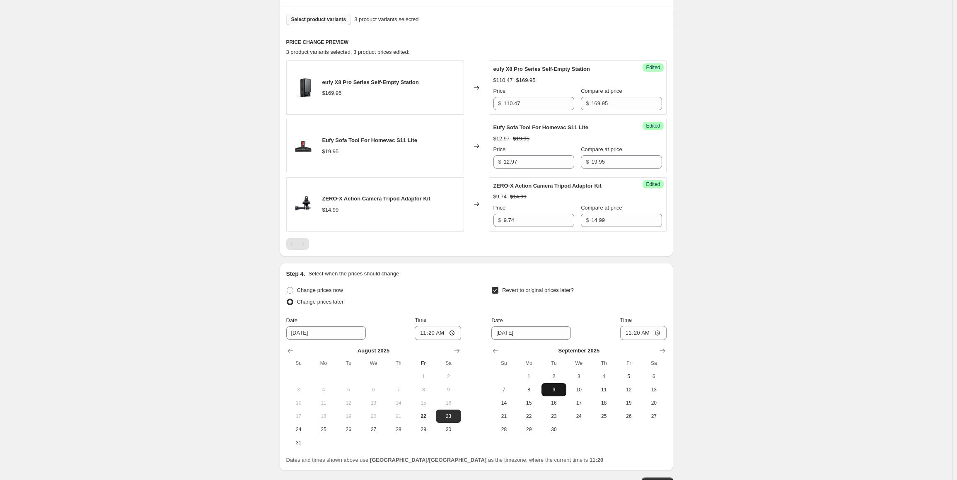 This screenshot has width=957, height=480. I want to click on h6: PRICE CHANGE PREVIEW, so click(477, 42).